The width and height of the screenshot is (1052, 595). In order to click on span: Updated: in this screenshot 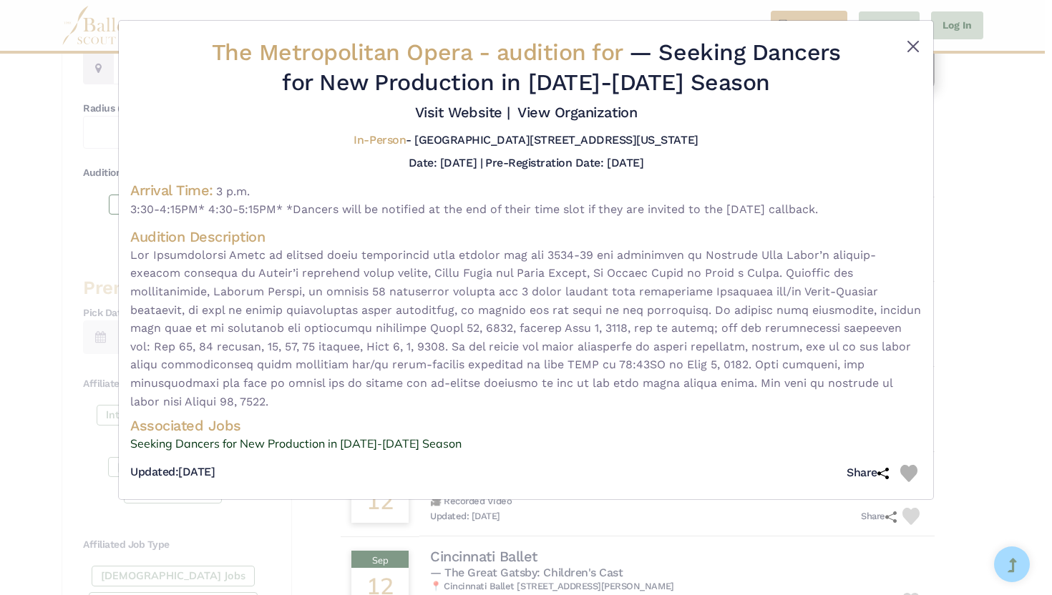, I will do `click(154, 472)`.